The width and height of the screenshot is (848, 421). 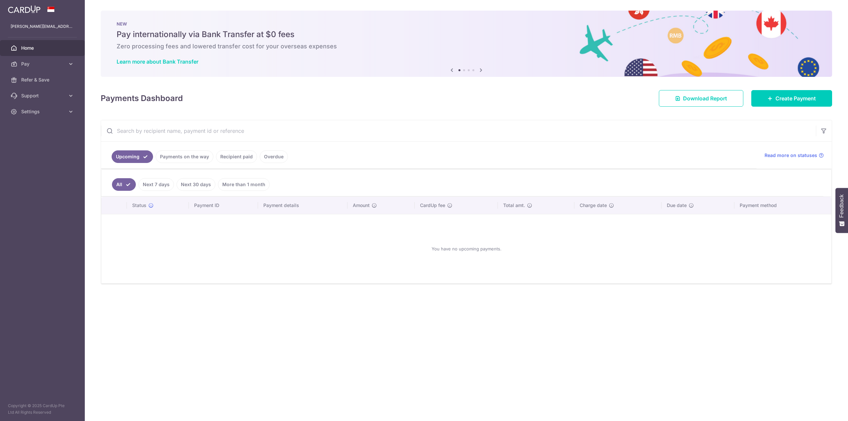 What do you see at coordinates (24, 9) in the screenshot?
I see `img: CardUp` at bounding box center [24, 9].